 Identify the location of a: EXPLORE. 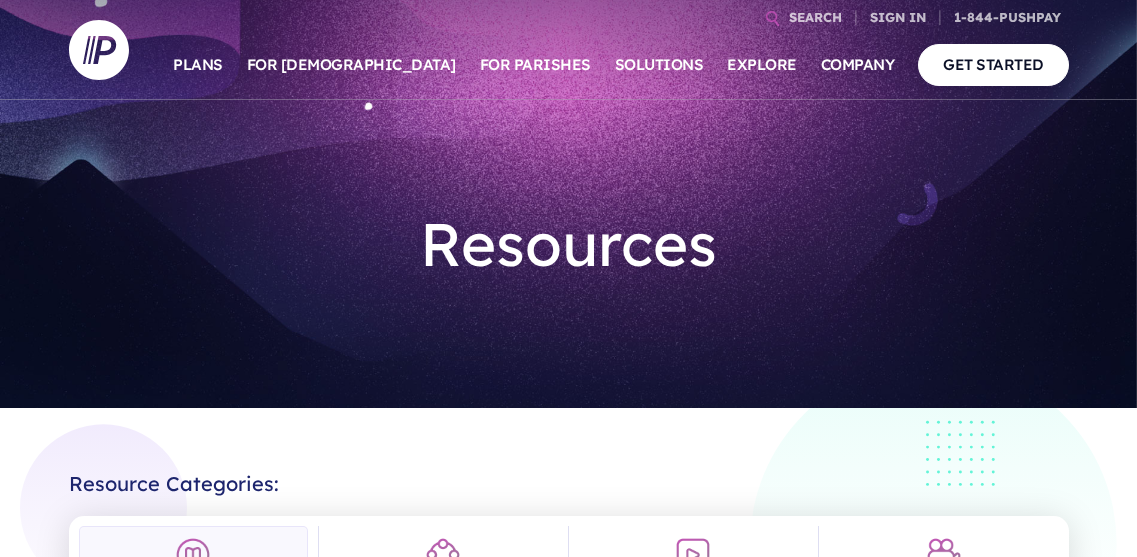
(762, 65).